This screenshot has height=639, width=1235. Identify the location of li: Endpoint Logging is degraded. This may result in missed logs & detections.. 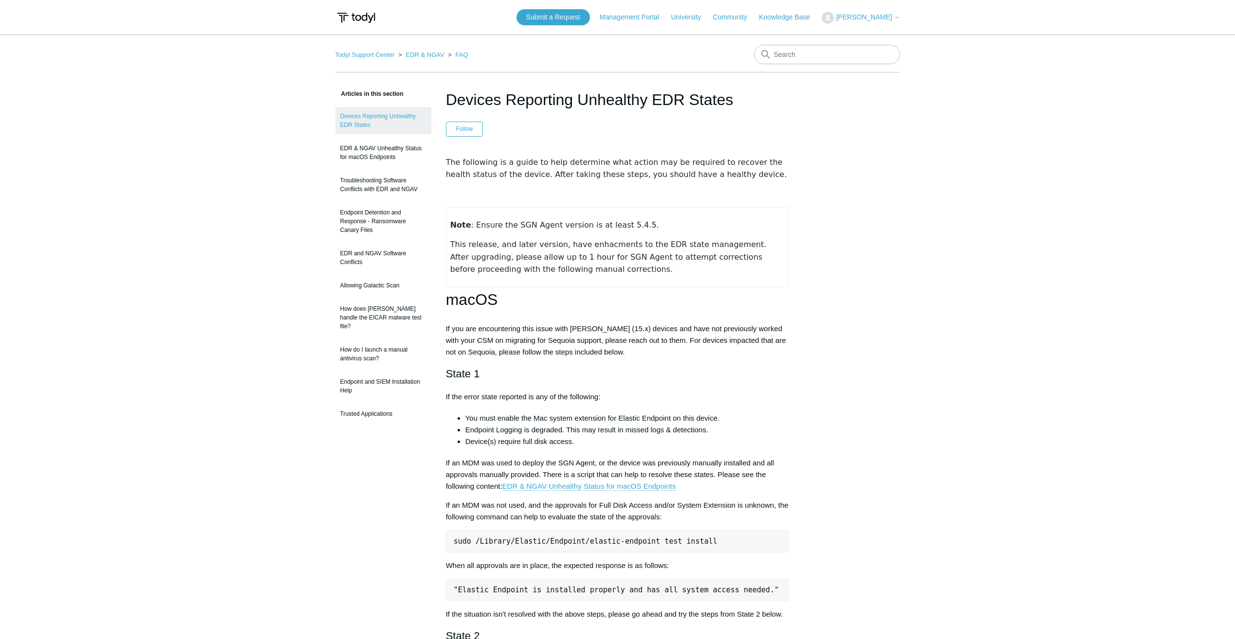
(627, 430).